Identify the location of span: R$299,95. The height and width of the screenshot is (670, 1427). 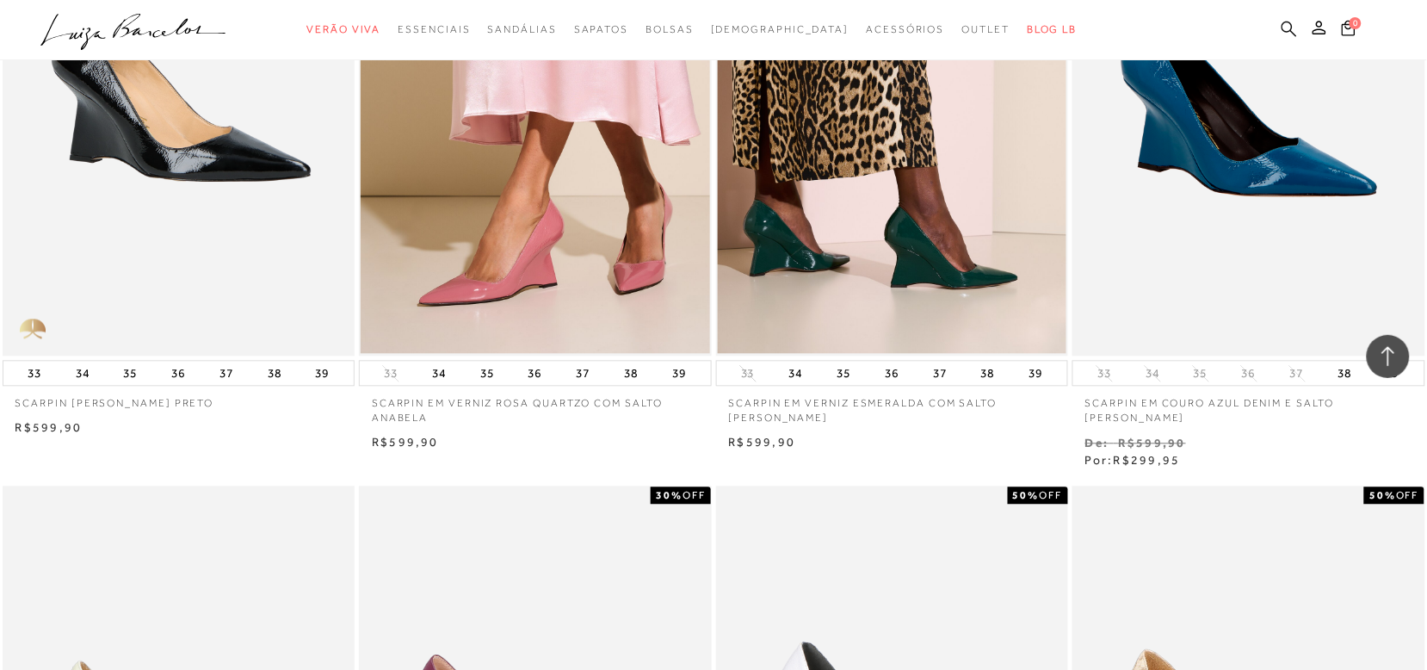
(1147, 460).